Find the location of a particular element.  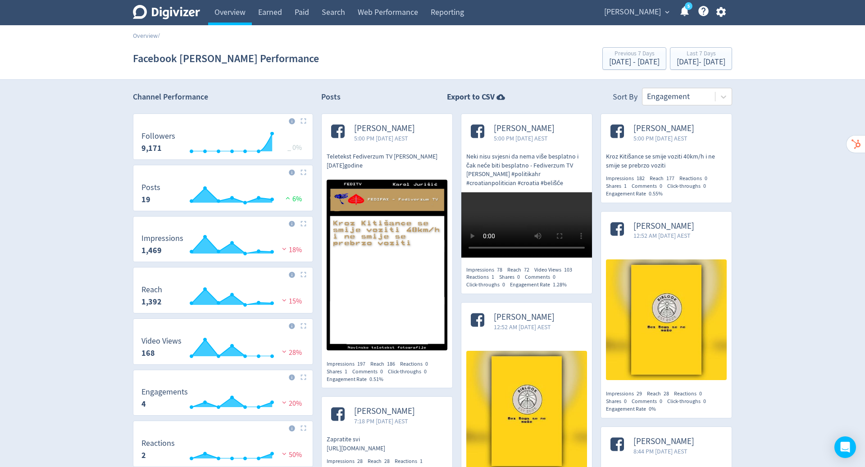

span: 18% is located at coordinates (291, 250).